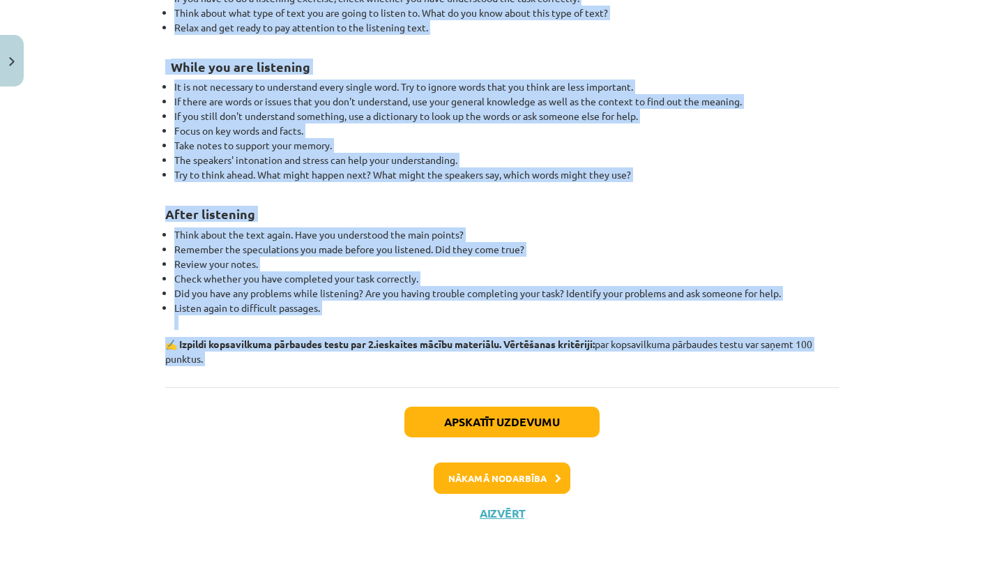  I want to click on li: It is not necessary to understand every single word. Try to ignore words that you think are less ..., so click(506, 86).